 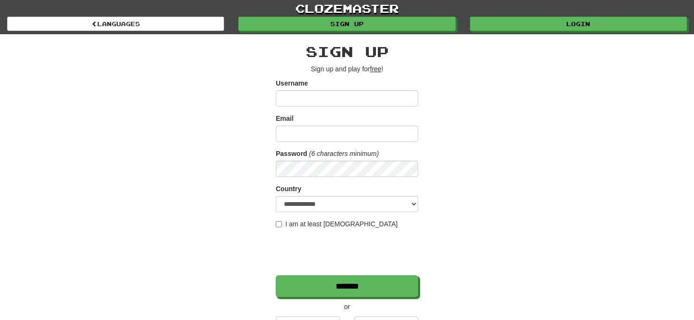 What do you see at coordinates (289, 189) in the screenshot?
I see `label: Country` at bounding box center [289, 189].